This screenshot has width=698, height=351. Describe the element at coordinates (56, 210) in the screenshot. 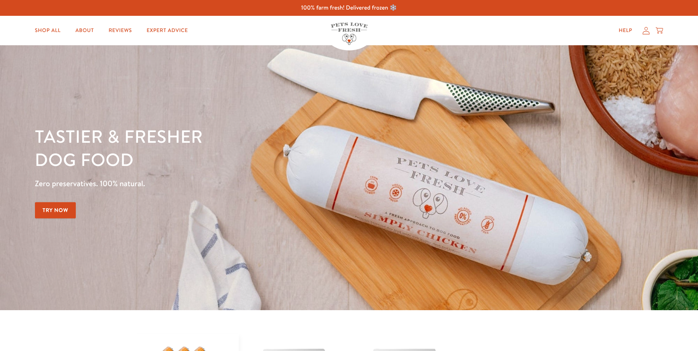

I see `a: Try Now` at that location.